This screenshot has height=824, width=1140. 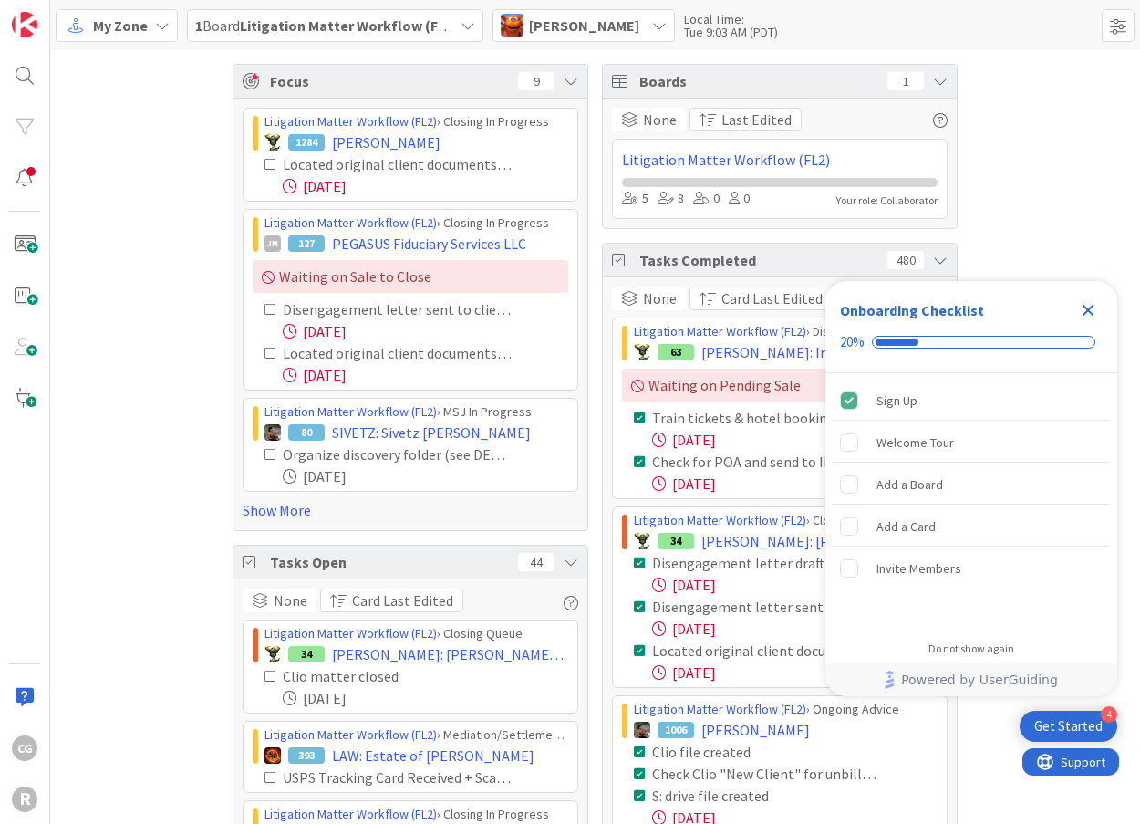 I want to click on span: Focus, so click(x=387, y=81).